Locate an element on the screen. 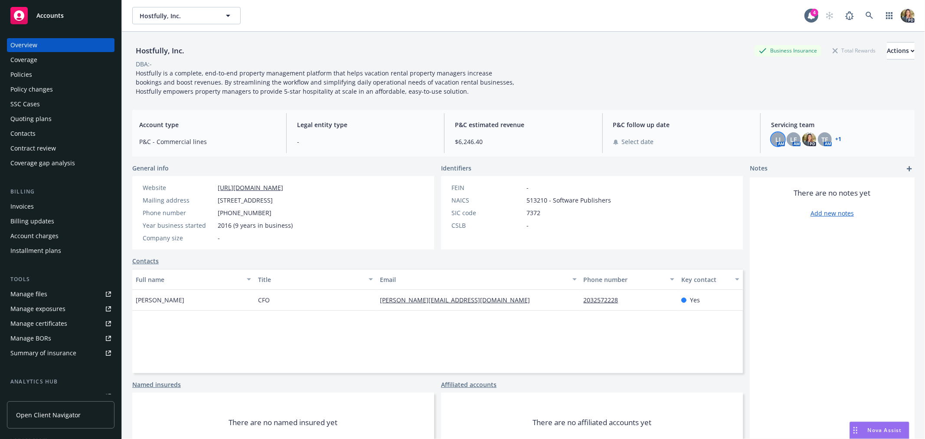 This screenshot has height=439, width=925. div: Manage files is located at coordinates (29, 294).